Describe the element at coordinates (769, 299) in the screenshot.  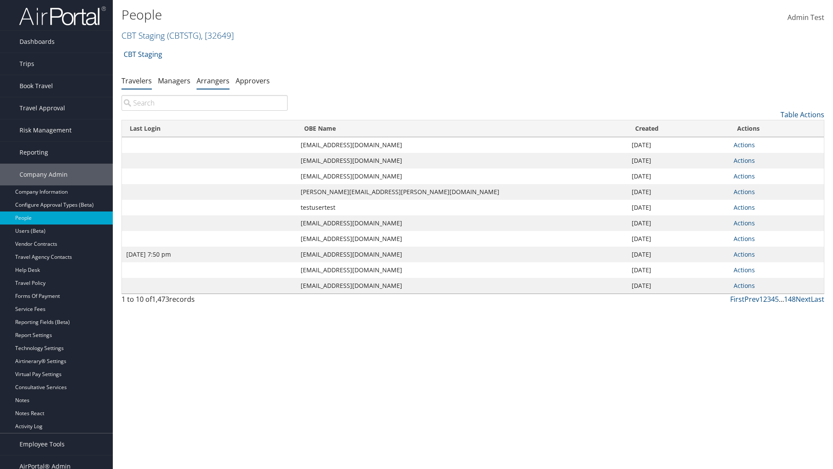
I see `a: 3` at that location.